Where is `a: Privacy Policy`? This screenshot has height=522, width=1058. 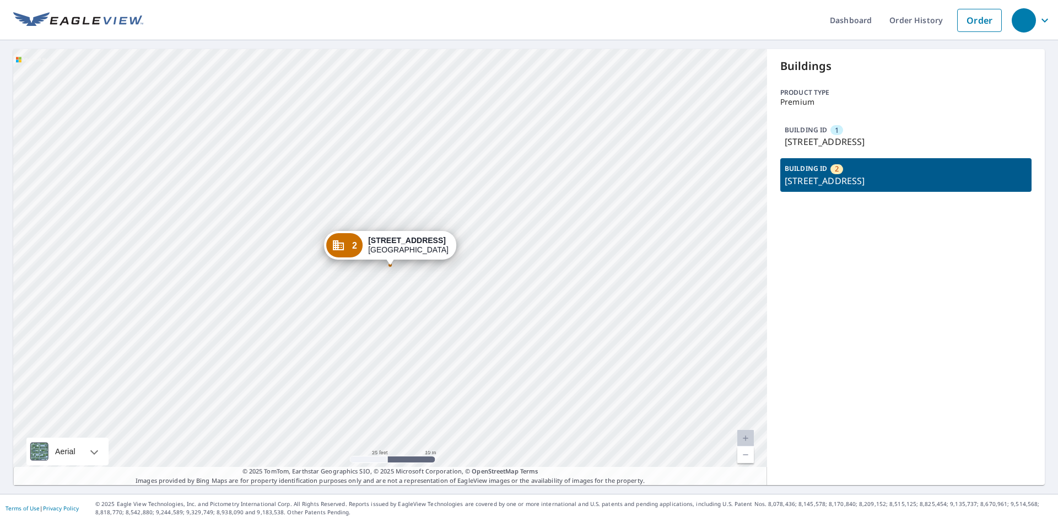
a: Privacy Policy is located at coordinates (61, 508).